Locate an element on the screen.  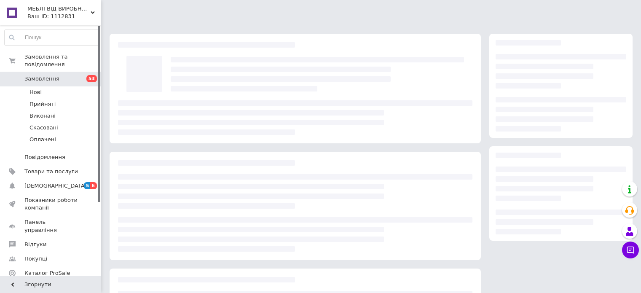
span: Покупці is located at coordinates (36, 259).